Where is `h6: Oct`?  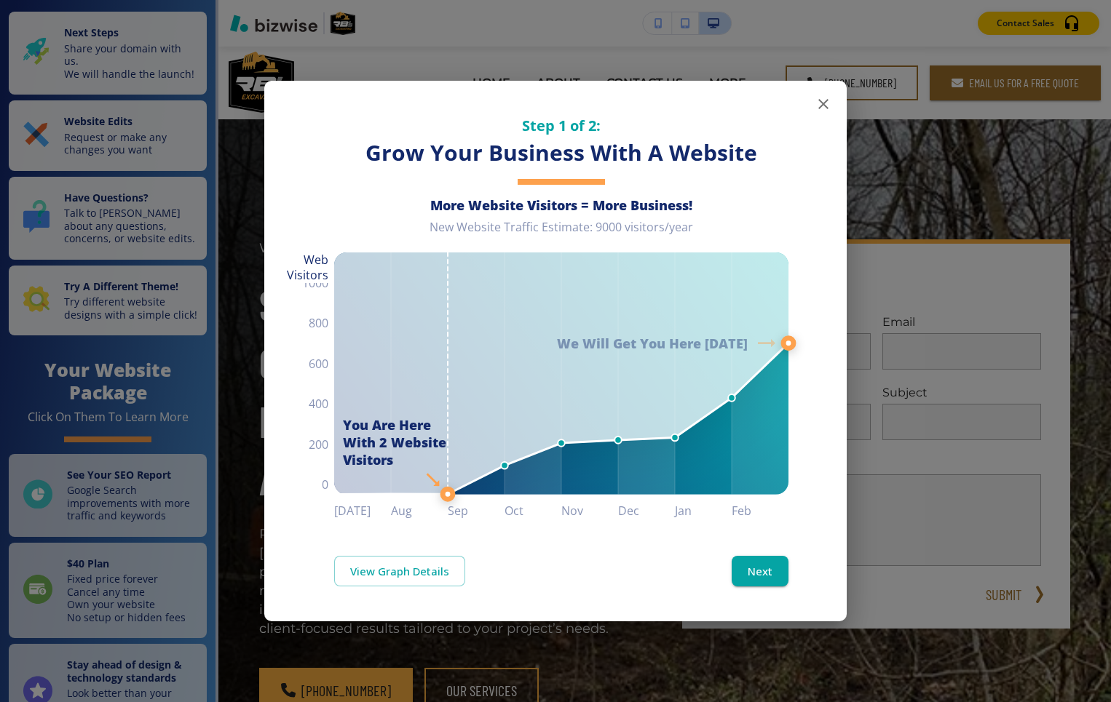
h6: Oct is located at coordinates (533, 511).